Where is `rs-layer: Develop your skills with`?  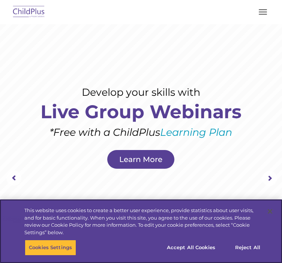 rs-layer: Develop your skills with is located at coordinates (140, 92).